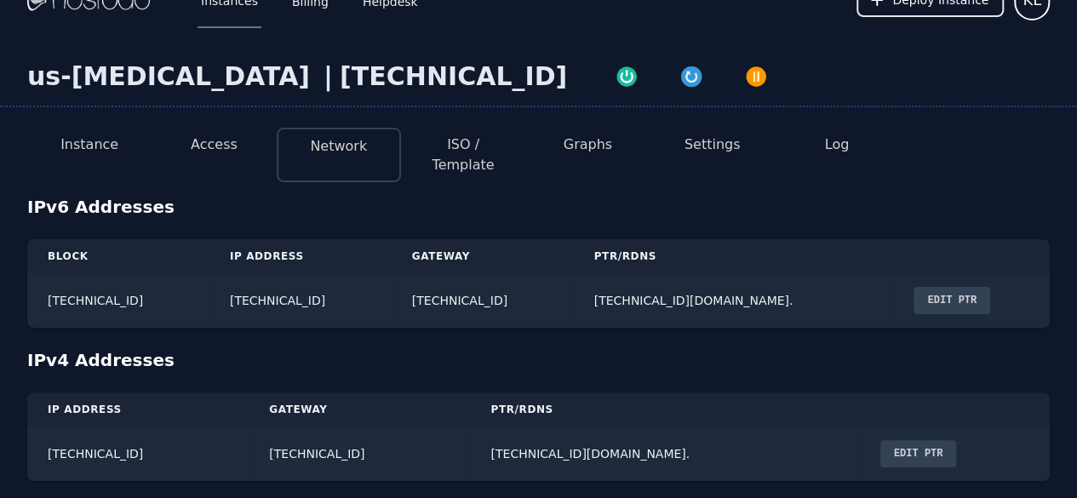 This screenshot has height=498, width=1077. What do you see at coordinates (118, 256) in the screenshot?
I see `th: Block` at bounding box center [118, 256].